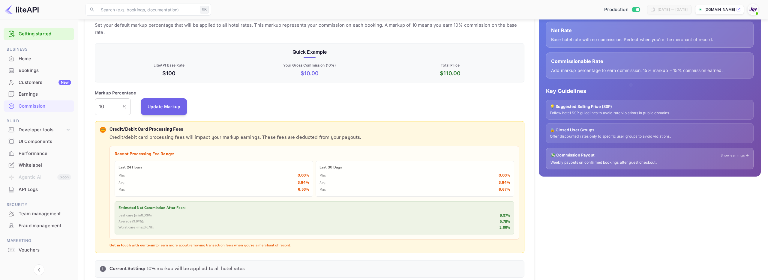 Image resolution: width=768 pixels, height=280 pixels. I want to click on button: Update Markup, so click(164, 107).